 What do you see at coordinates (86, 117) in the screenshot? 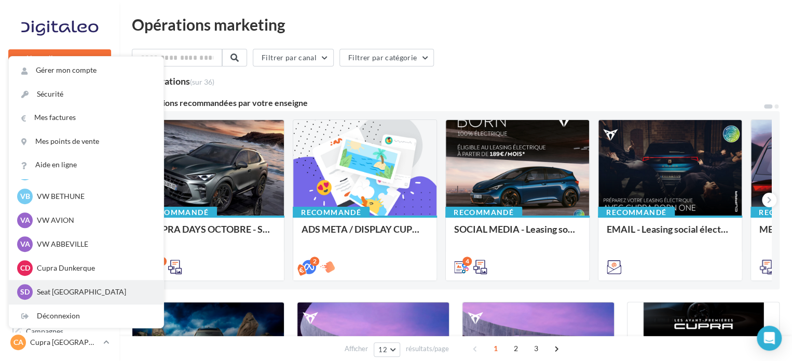
I see `a: Mes factures` at bounding box center [86, 117].